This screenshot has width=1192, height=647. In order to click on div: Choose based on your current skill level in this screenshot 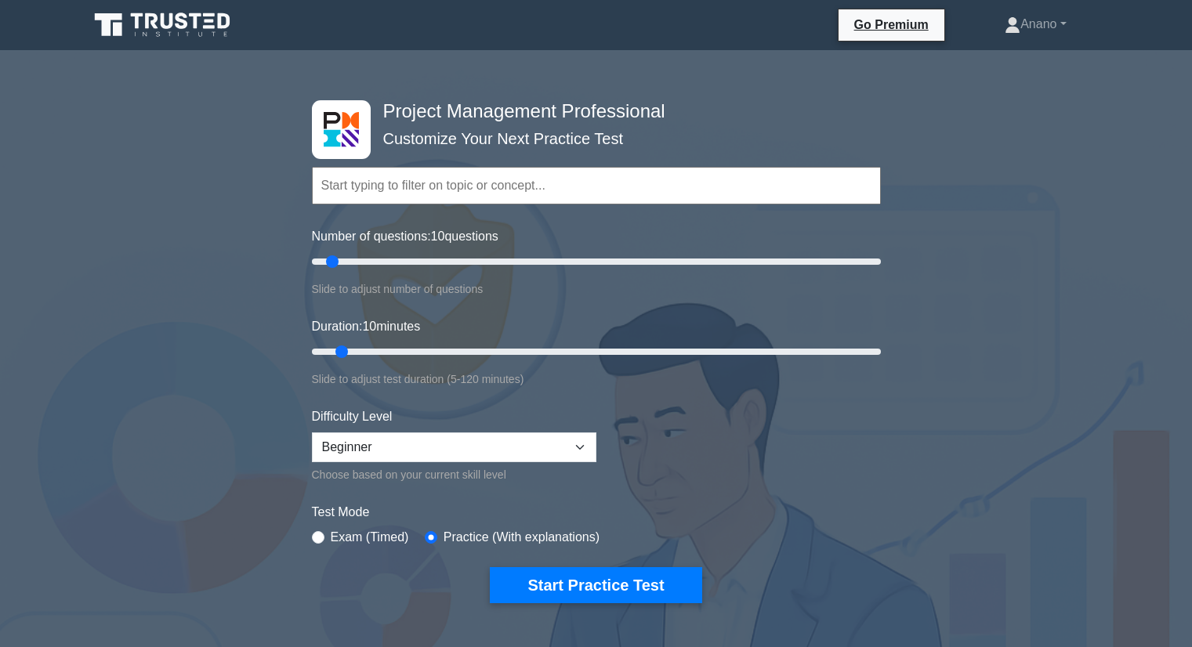, I will do `click(454, 475)`.